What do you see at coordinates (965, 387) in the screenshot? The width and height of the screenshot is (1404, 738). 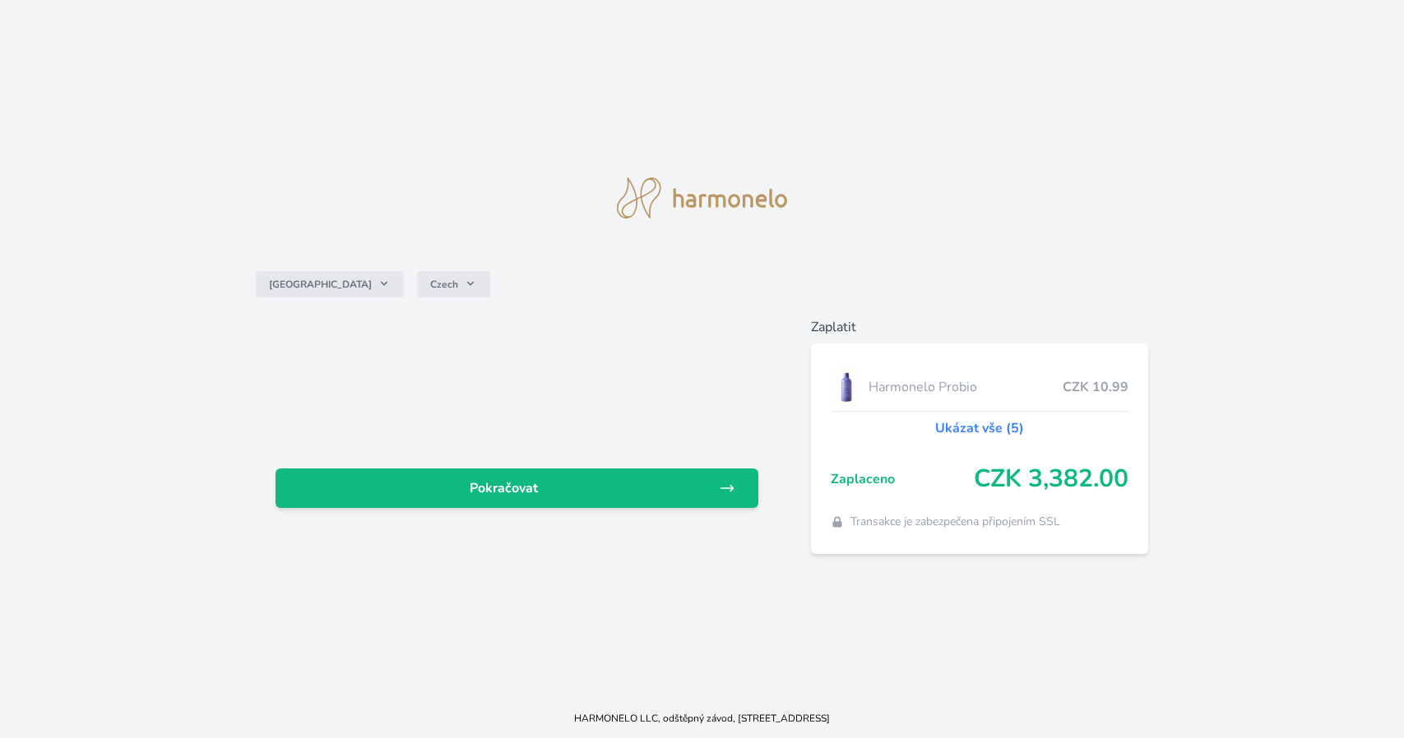 I see `span: Harmonelo Probio` at bounding box center [965, 387].